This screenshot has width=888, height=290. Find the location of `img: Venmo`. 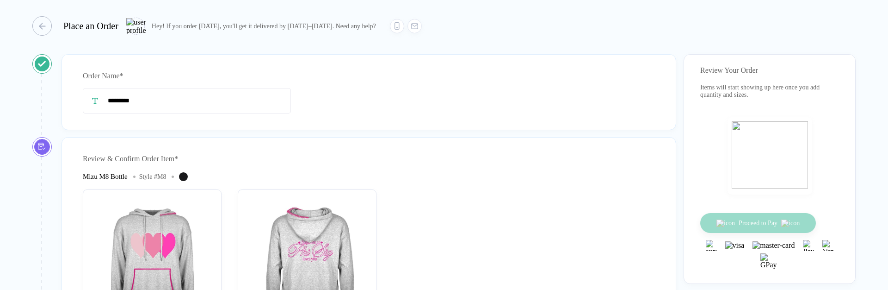

img: Venmo is located at coordinates (828, 245).